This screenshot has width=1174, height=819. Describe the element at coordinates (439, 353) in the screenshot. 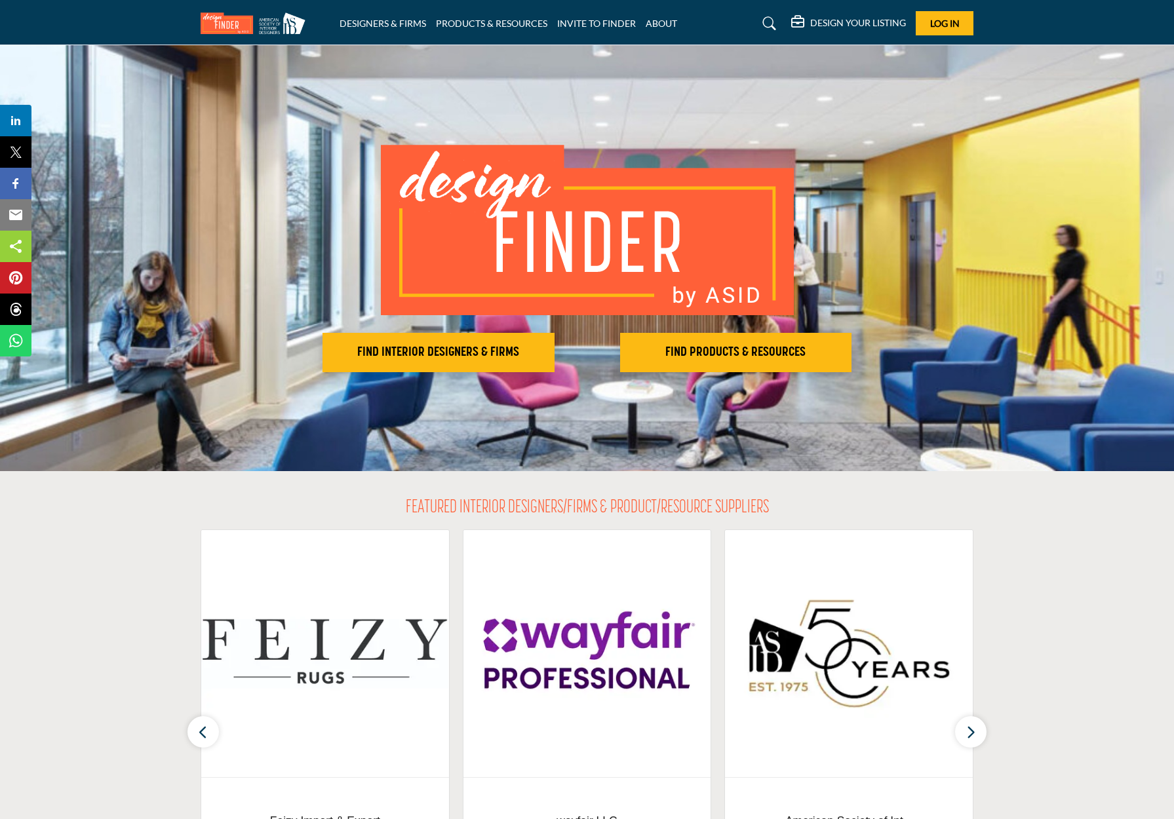

I see `h2: FIND INTERIOR DESIGNERS & FIRMS` at that location.